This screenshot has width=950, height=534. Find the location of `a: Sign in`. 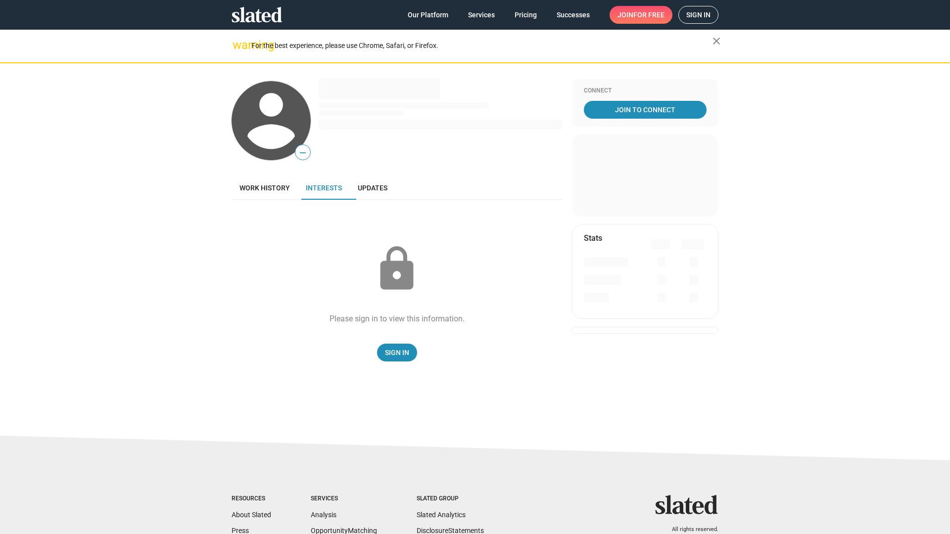

a: Sign in is located at coordinates (698, 15).